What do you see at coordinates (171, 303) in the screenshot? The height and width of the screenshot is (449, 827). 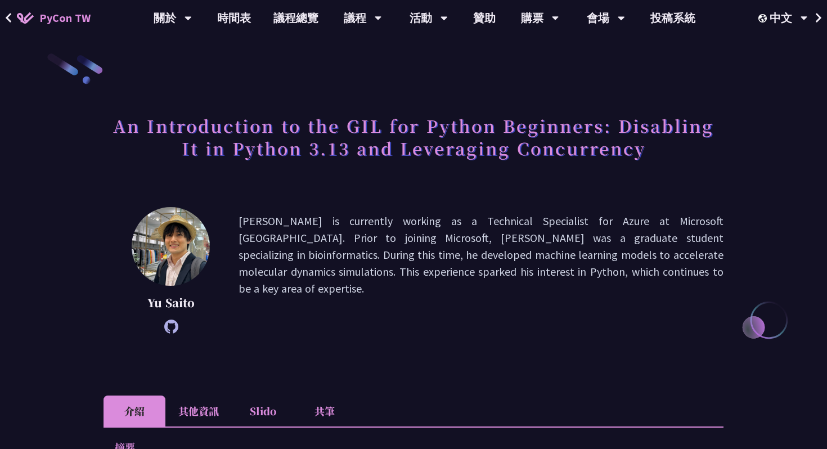 I see `p: Yu Saito` at bounding box center [171, 303].